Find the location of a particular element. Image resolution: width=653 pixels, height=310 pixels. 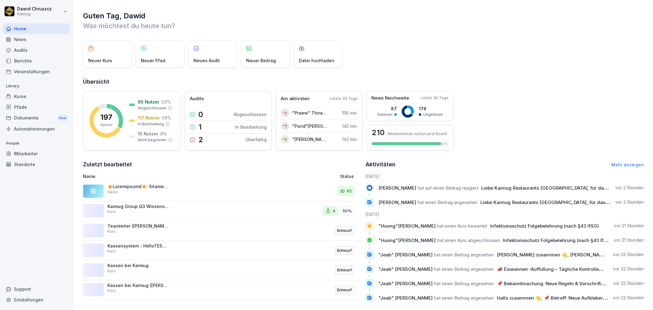

p: 178 is located at coordinates (431, 108).